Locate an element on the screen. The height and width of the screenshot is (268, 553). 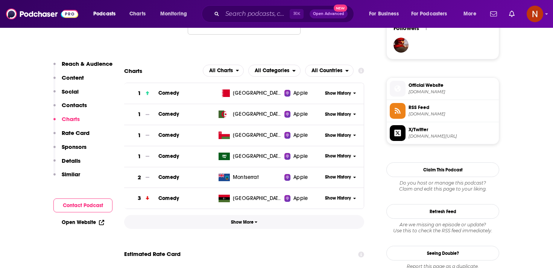
span: Show More is located at coordinates (244, 222).